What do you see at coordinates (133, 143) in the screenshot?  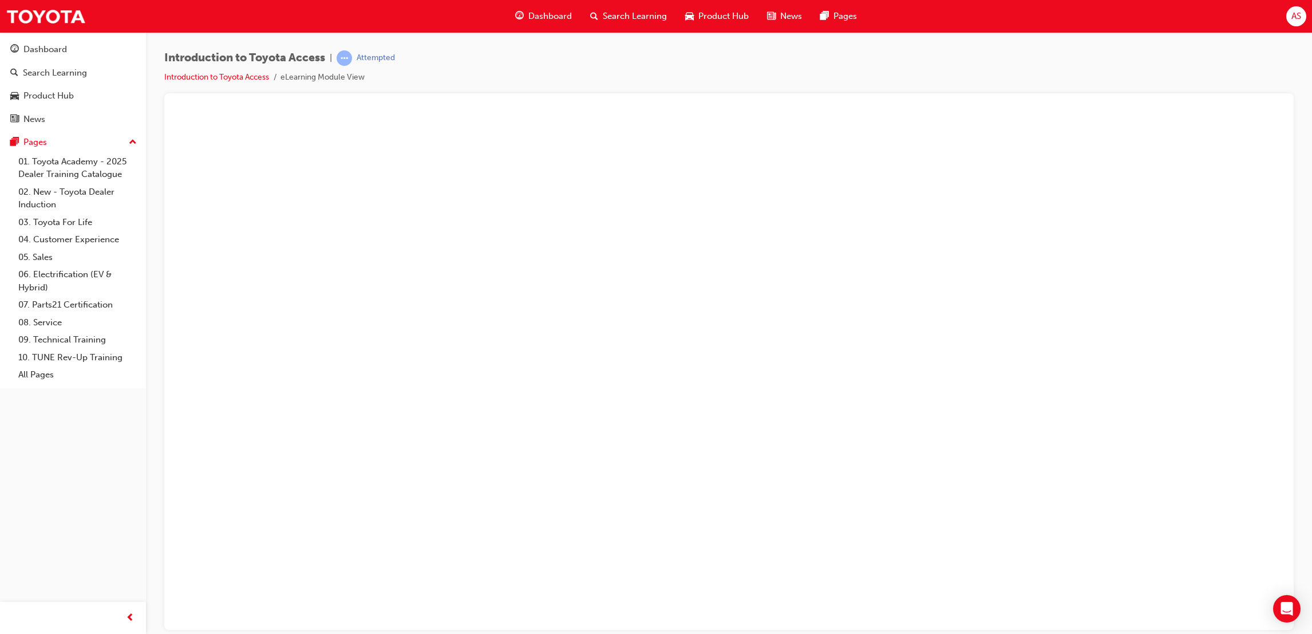 I see `span: up-icon` at bounding box center [133, 143].